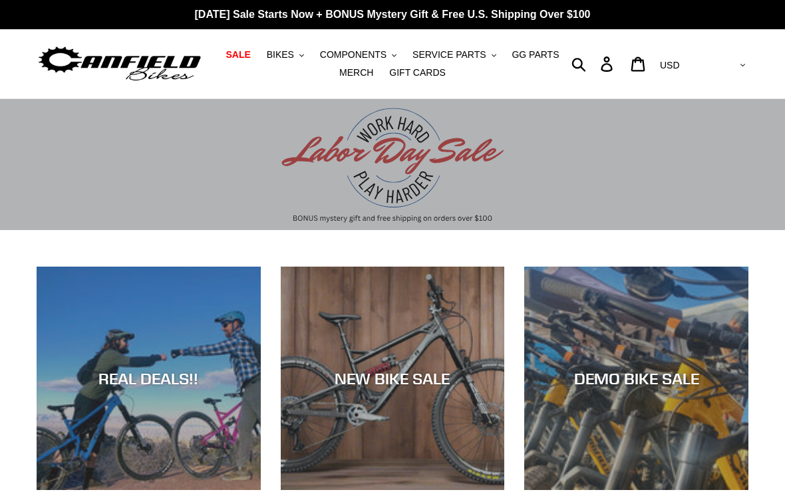  Describe the element at coordinates (356, 73) in the screenshot. I see `a: MERCH` at that location.